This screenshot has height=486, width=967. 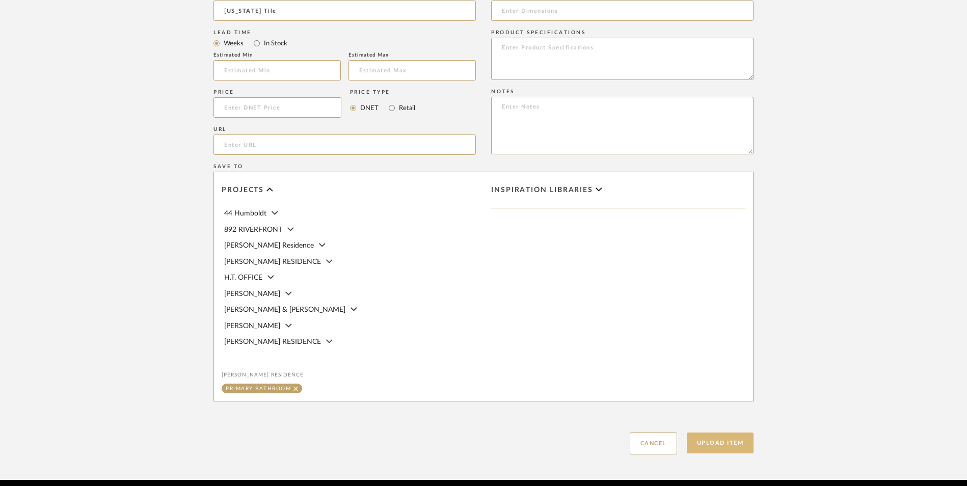 What do you see at coordinates (243, 278) in the screenshot?
I see `span: H.T. OFFICE` at bounding box center [243, 278].